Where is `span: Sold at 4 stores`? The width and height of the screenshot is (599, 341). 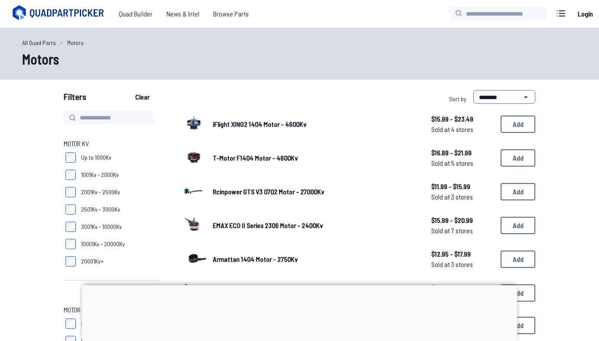
span: Sold at 4 stores is located at coordinates (462, 130).